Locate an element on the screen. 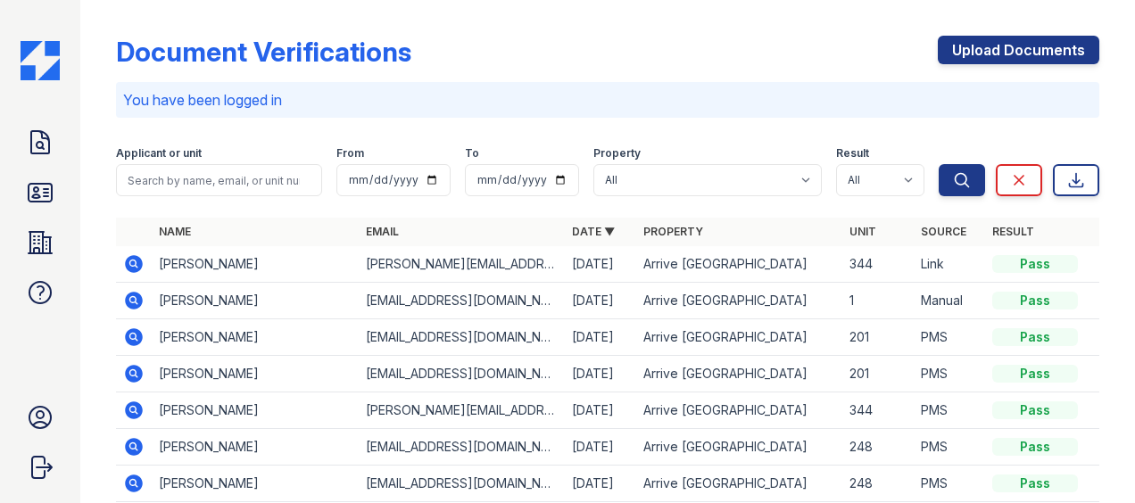  a: Result is located at coordinates (1013, 231).